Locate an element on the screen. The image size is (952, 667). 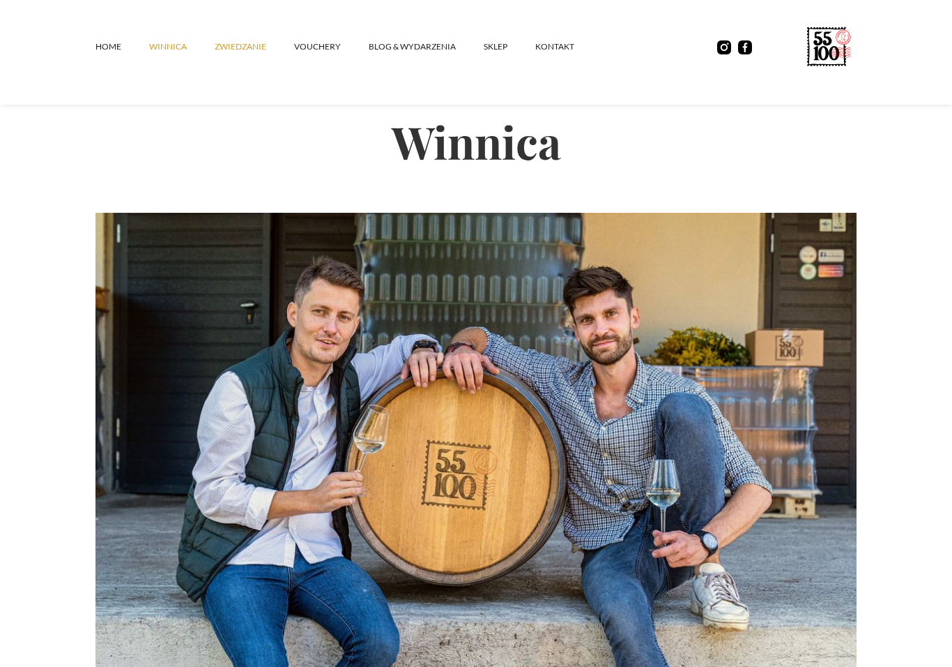
a: Home is located at coordinates (122, 47).